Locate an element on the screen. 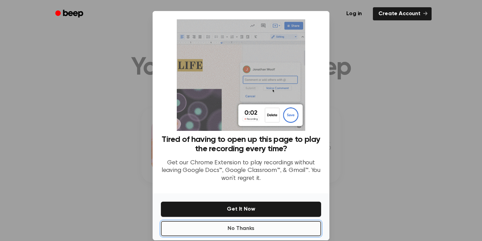 The width and height of the screenshot is (482, 241). a: Beep is located at coordinates (70, 14).